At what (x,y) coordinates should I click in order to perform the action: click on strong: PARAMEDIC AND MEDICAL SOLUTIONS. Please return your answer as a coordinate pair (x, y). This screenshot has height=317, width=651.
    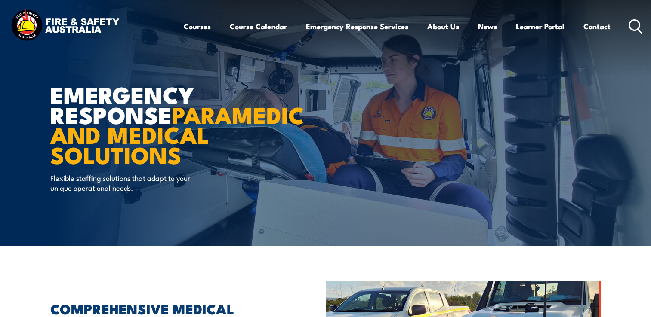
    Looking at the image, I should click on (177, 134).